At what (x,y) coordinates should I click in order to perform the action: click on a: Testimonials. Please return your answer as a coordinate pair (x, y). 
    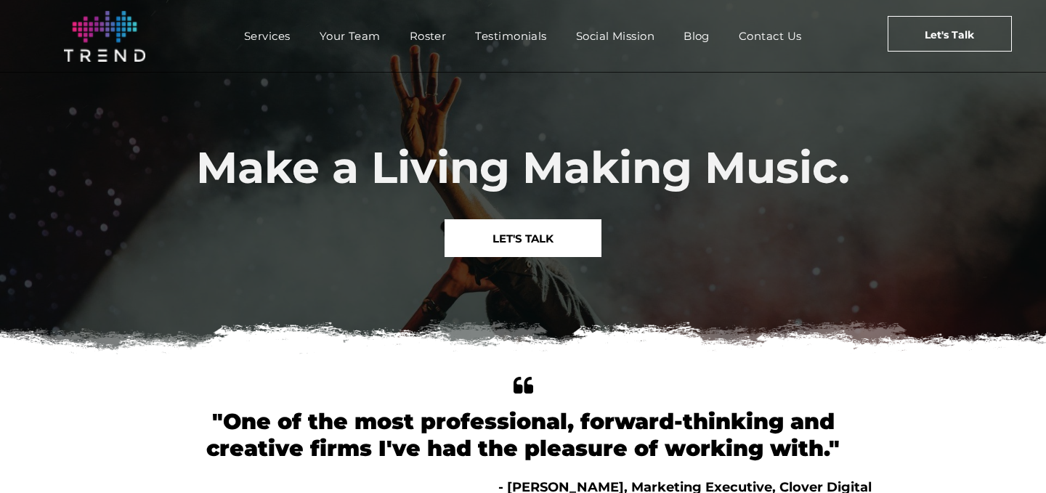
    Looking at the image, I should click on (511, 36).